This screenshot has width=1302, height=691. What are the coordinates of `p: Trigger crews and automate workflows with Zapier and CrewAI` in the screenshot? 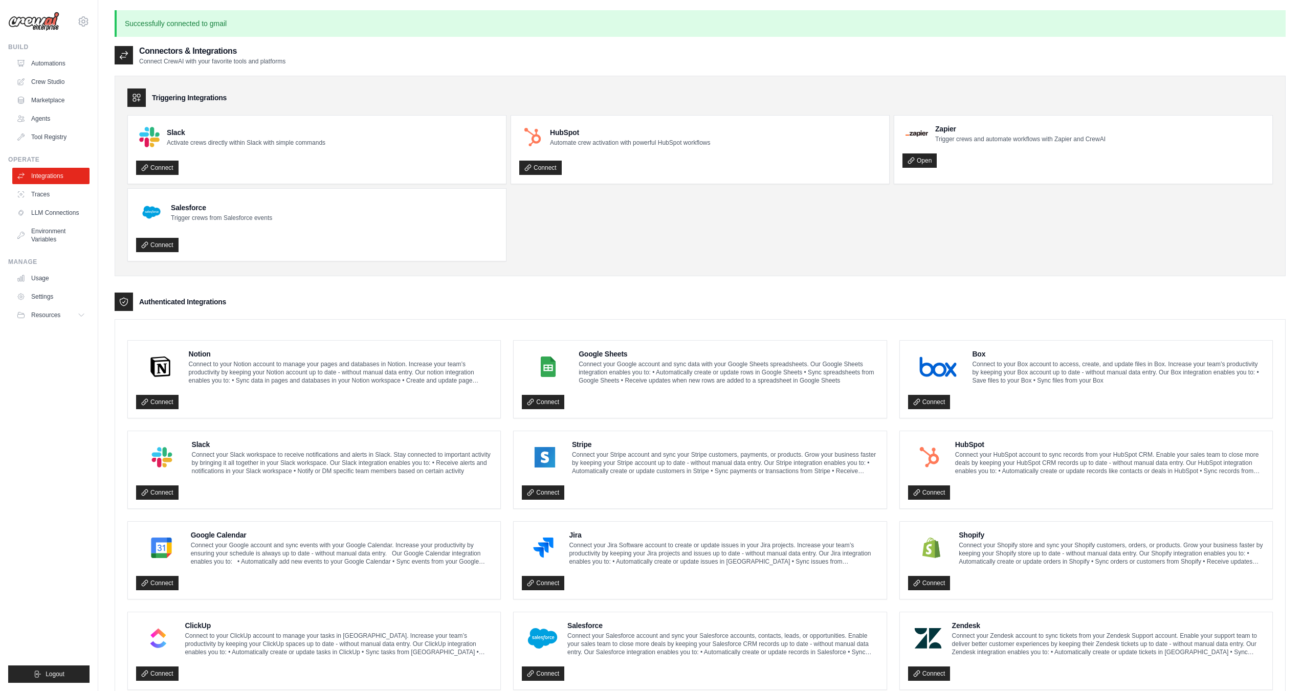 It's located at (1020, 139).